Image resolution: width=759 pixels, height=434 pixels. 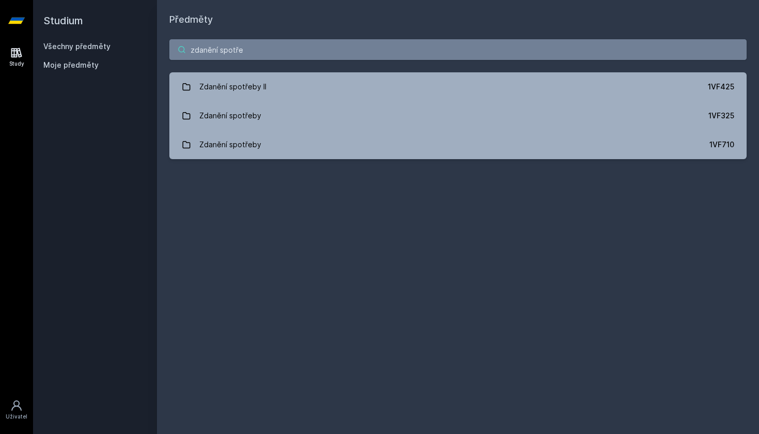 What do you see at coordinates (17, 57) in the screenshot?
I see `a: Study` at bounding box center [17, 57].